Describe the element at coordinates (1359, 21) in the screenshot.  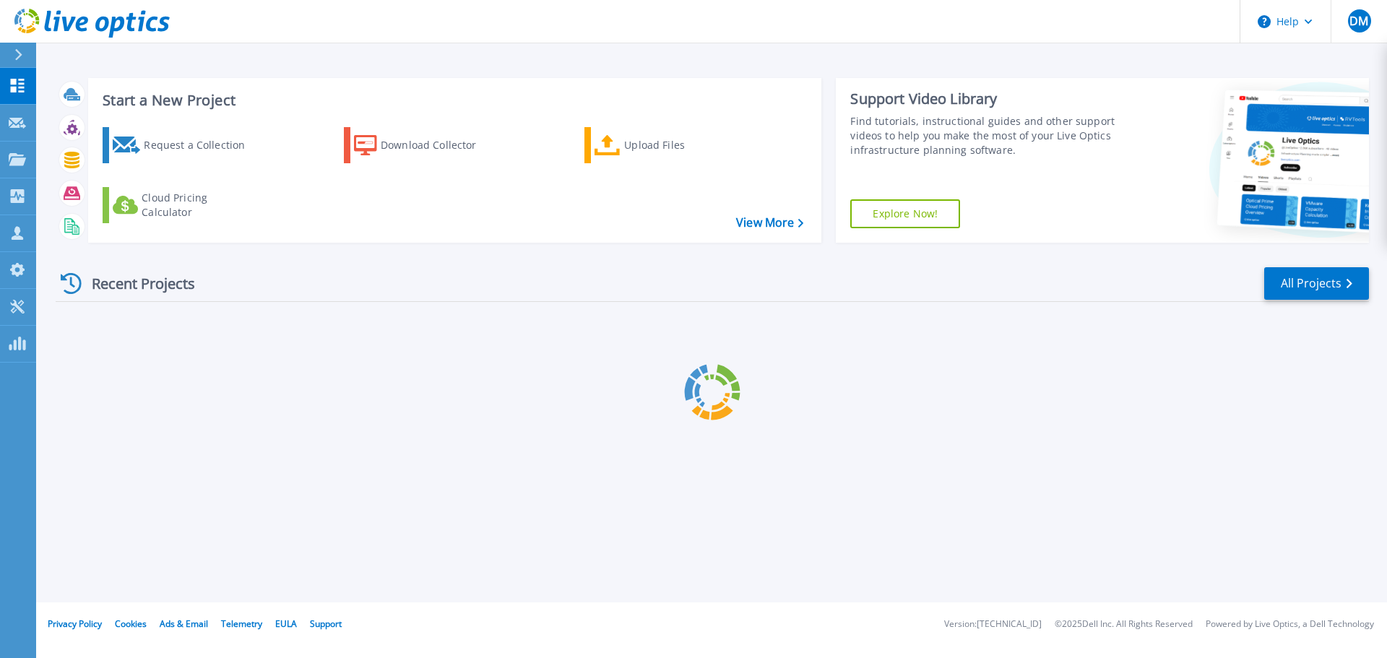
I see `span: DM` at that location.